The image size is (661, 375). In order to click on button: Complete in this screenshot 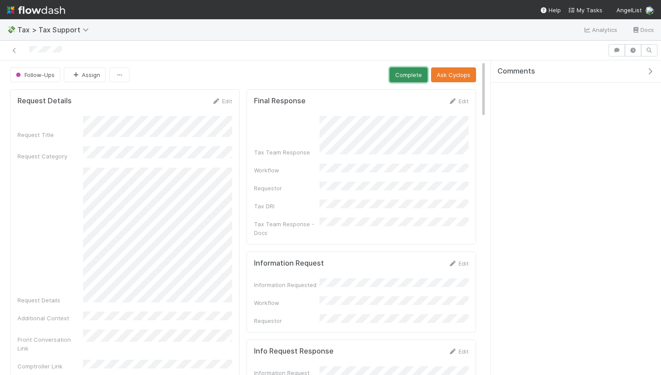, I will do `click(408, 75)`.